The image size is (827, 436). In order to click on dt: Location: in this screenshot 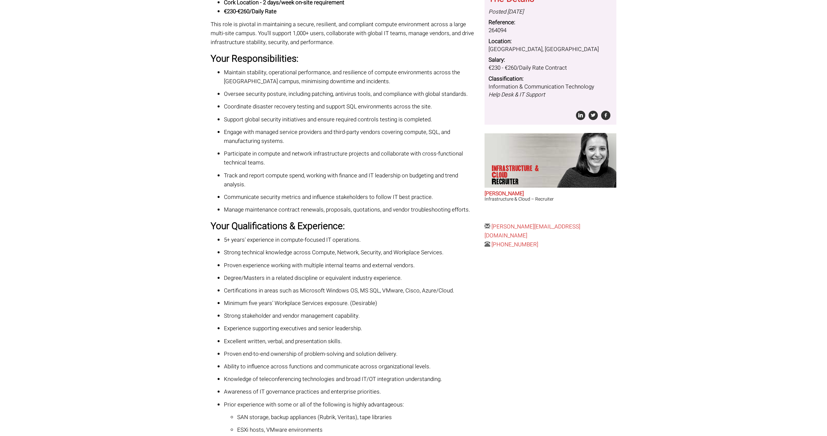, I will do `click(551, 41)`.